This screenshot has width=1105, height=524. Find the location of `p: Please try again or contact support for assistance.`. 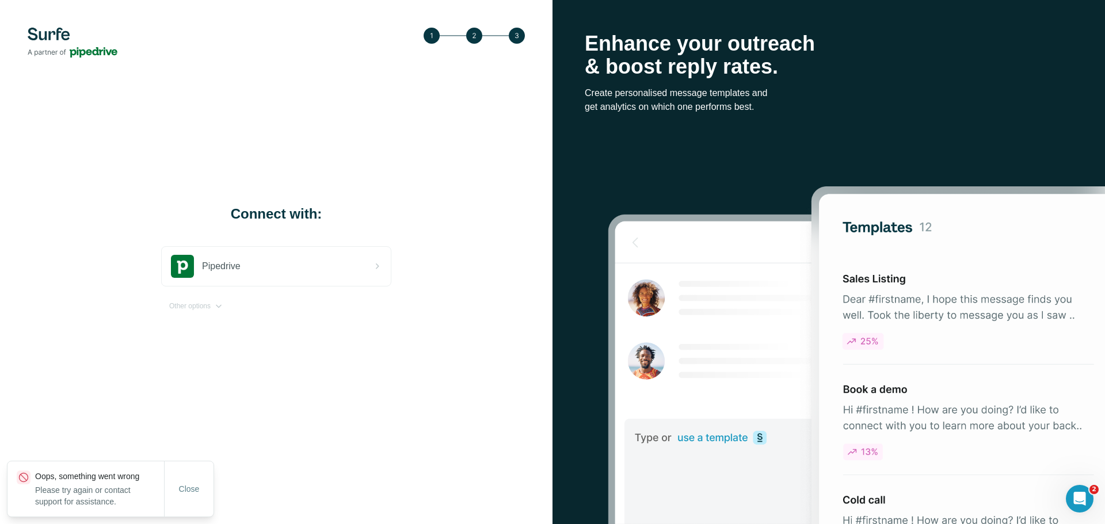

p: Please try again or contact support for assistance. is located at coordinates (100, 496).